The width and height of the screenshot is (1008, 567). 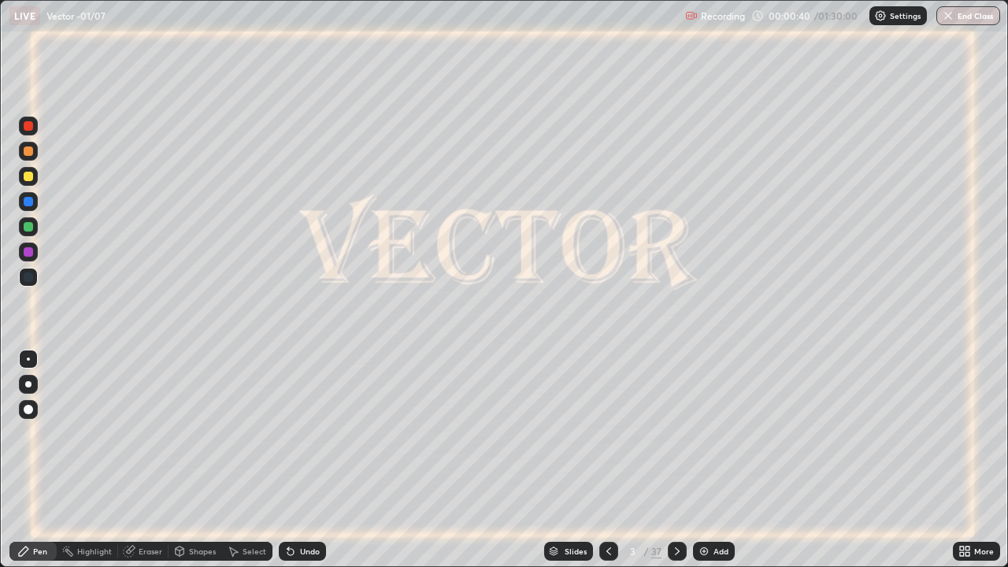 What do you see at coordinates (881, 16) in the screenshot?
I see `img: class-settings-icons` at bounding box center [881, 16].